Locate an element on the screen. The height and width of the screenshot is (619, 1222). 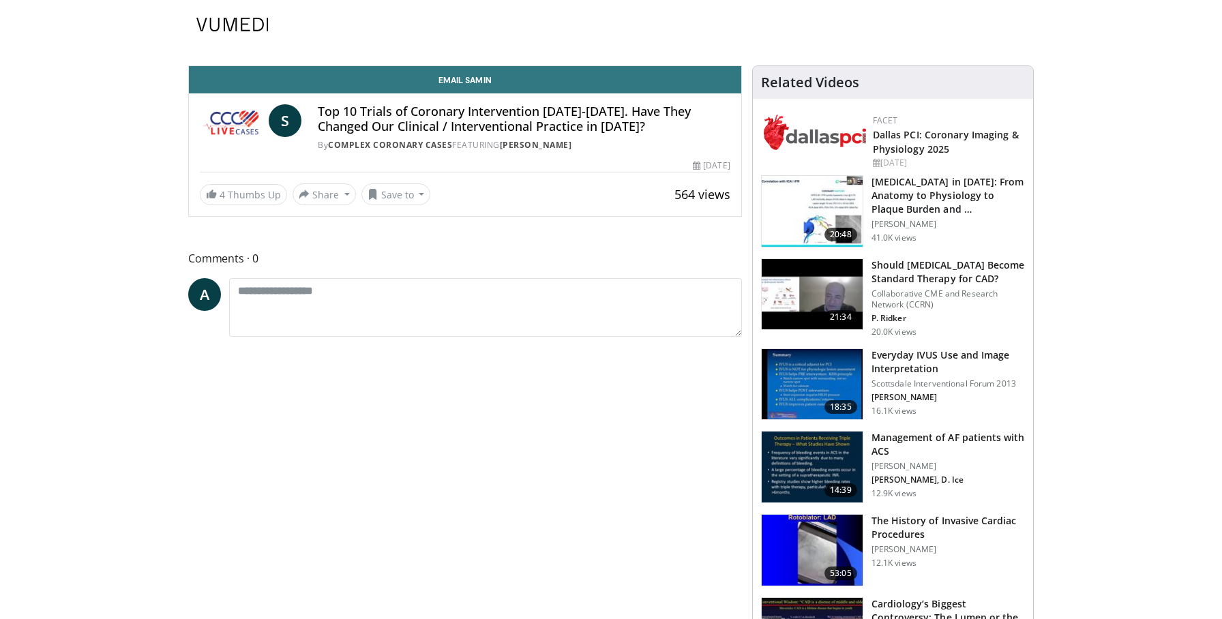
span: A is located at coordinates (205, 294).